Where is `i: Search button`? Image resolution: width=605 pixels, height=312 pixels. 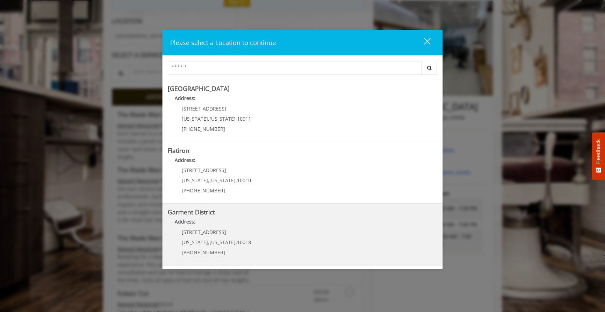 i: Search button is located at coordinates (429, 68).